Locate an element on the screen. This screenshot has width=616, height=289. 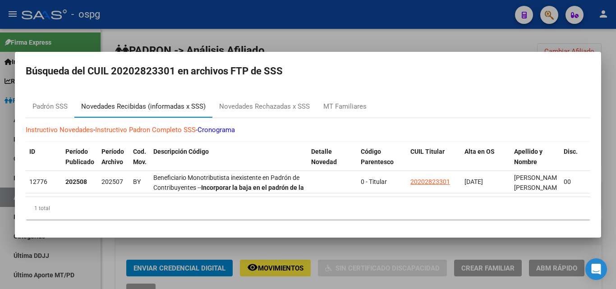
datatable-header-cell: Período Publicado is located at coordinates (80, 162).